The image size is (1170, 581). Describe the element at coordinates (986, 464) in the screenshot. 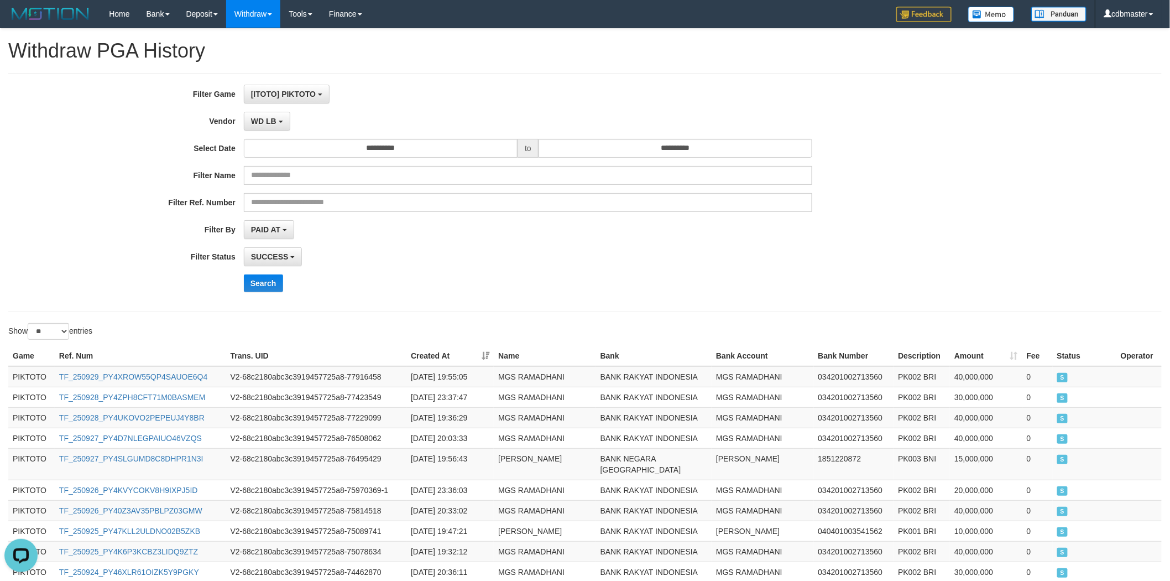

I see `td: 15,000,000` at that location.